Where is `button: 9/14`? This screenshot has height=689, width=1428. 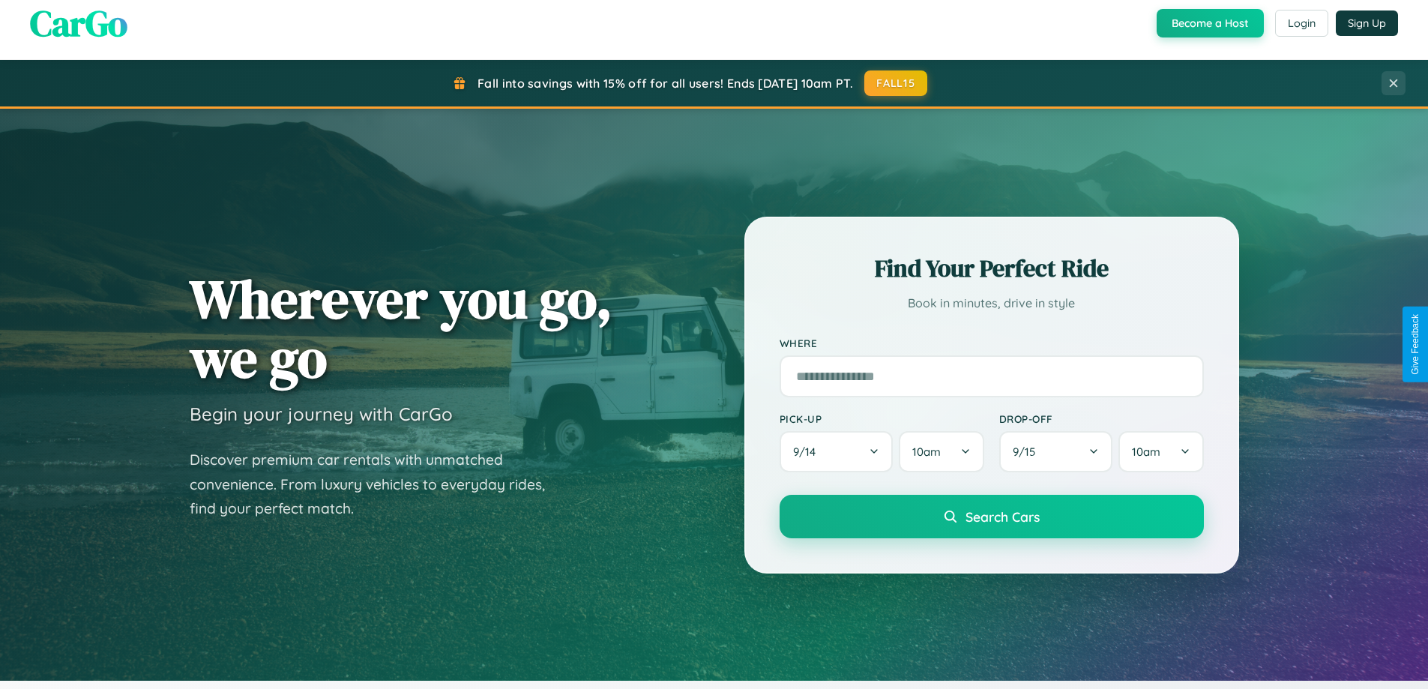 button: 9/14 is located at coordinates (836, 451).